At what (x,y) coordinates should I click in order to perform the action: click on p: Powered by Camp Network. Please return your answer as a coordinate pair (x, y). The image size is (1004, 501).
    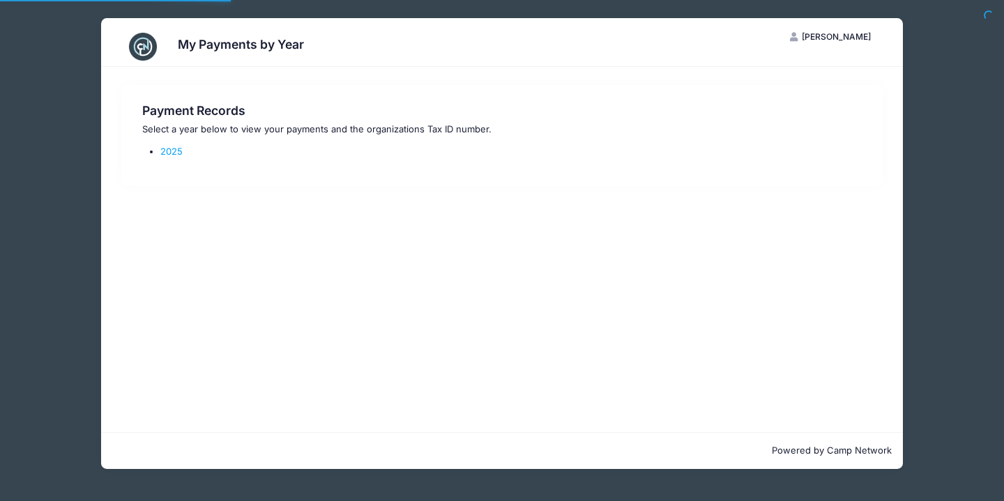
    Looking at the image, I should click on (502, 451).